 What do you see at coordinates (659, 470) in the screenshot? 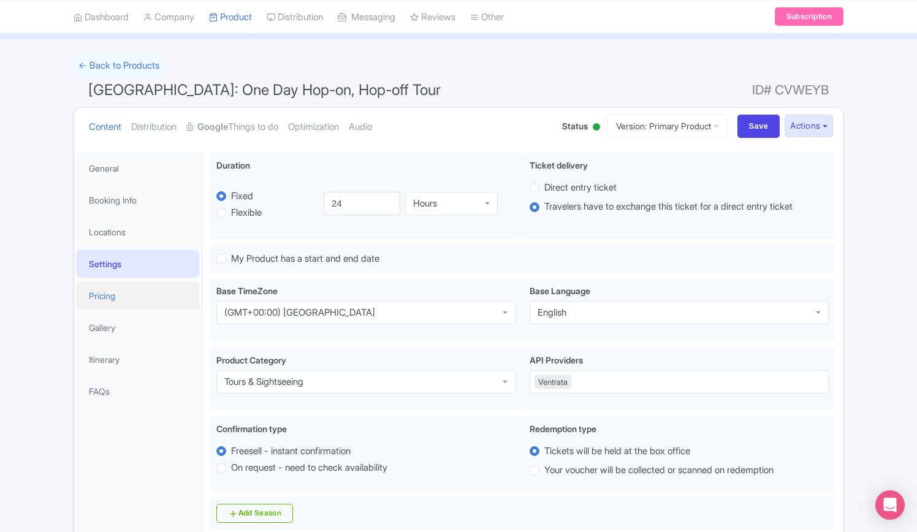
I see `label: Your voucher will be collected or scanned on redemption` at bounding box center [659, 470].